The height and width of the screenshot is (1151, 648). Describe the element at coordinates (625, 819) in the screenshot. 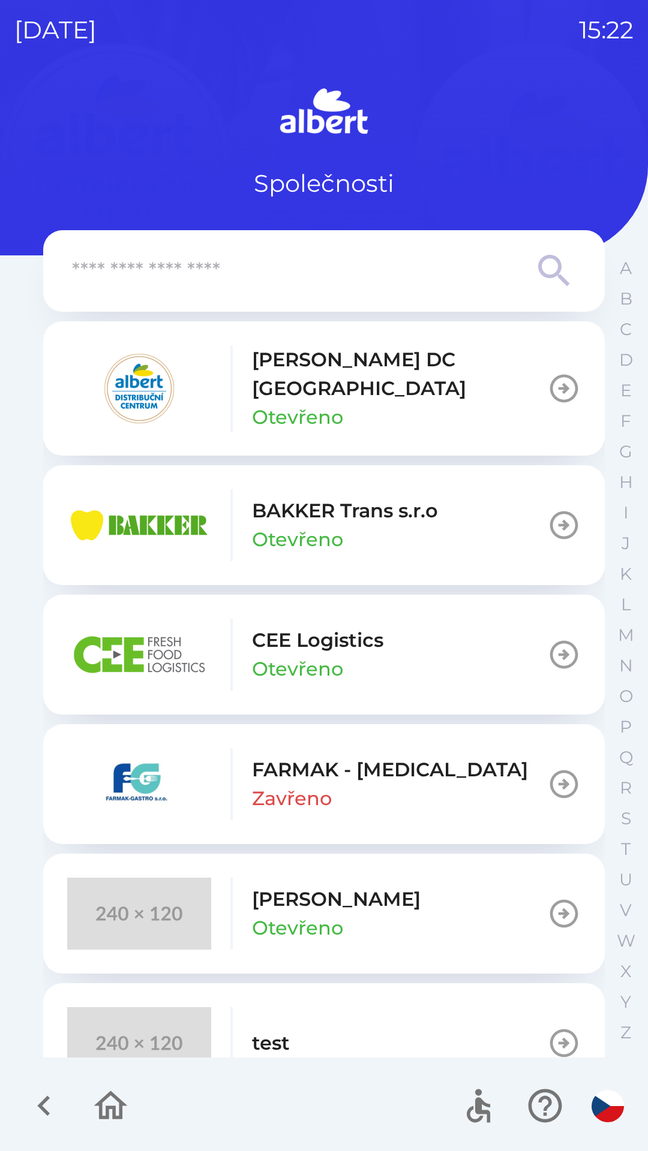

I see `p: S` at that location.